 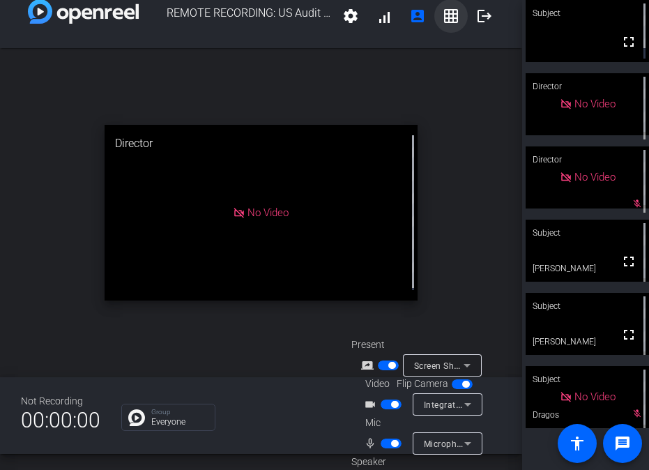 What do you see at coordinates (179, 412) in the screenshot?
I see `p: Group` at bounding box center [179, 412].